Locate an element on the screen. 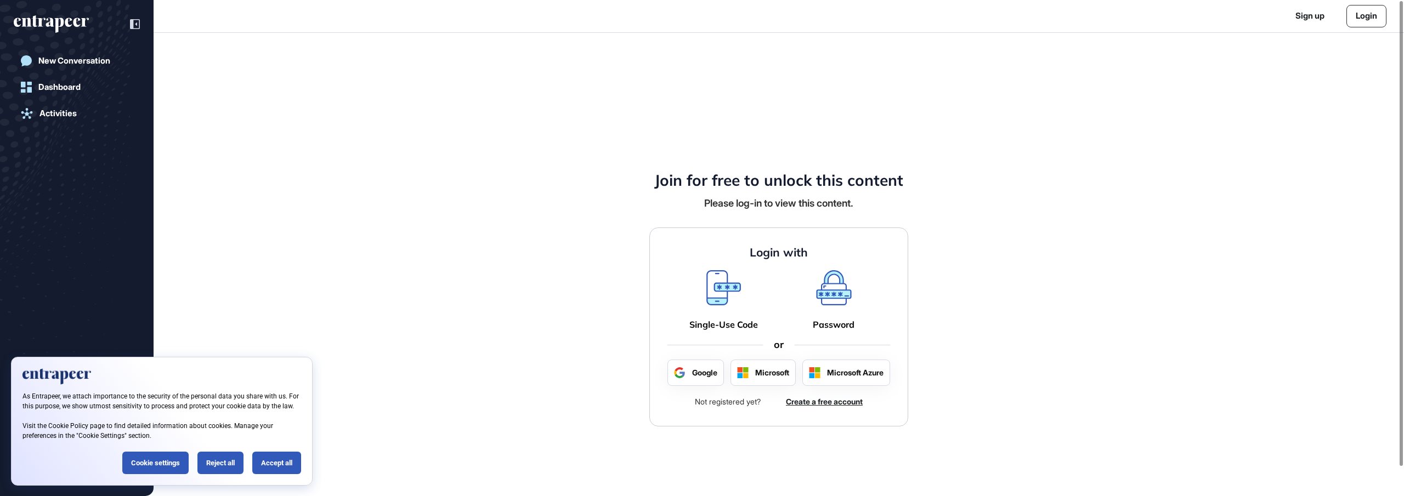 This screenshot has width=1404, height=496. div: Single-Use Code is located at coordinates (723, 325).